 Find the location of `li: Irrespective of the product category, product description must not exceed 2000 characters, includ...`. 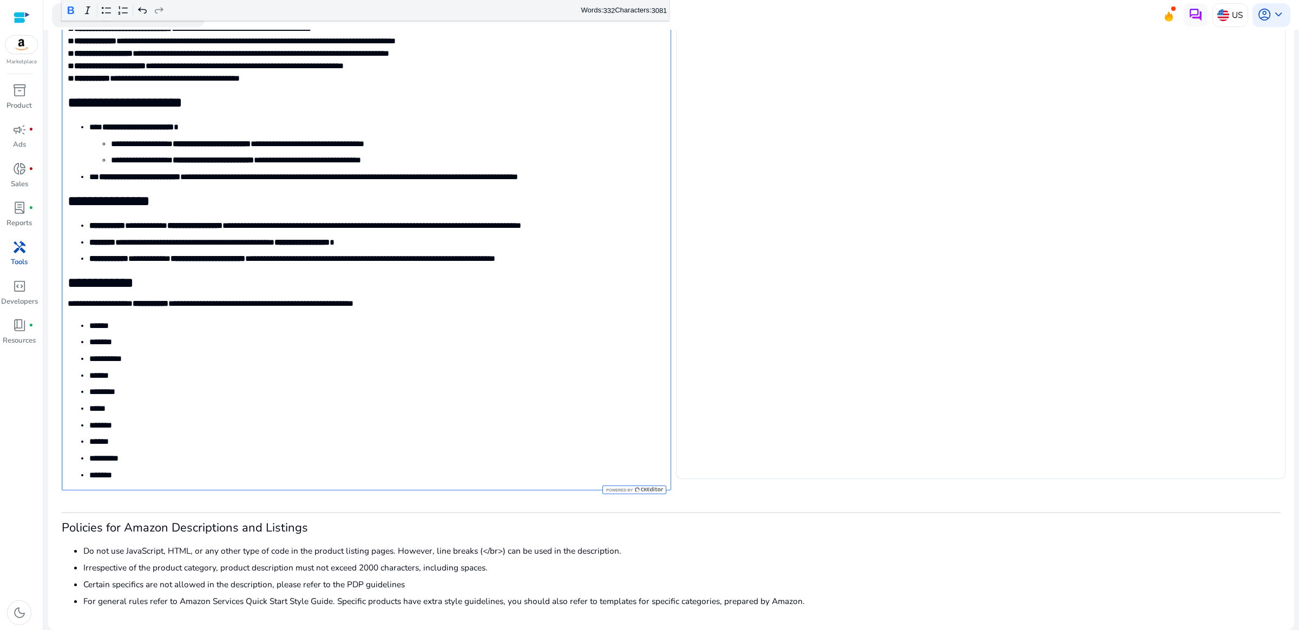

li: Irrespective of the product category, product description must not exceed 2000 characters, includ... is located at coordinates (682, 567).